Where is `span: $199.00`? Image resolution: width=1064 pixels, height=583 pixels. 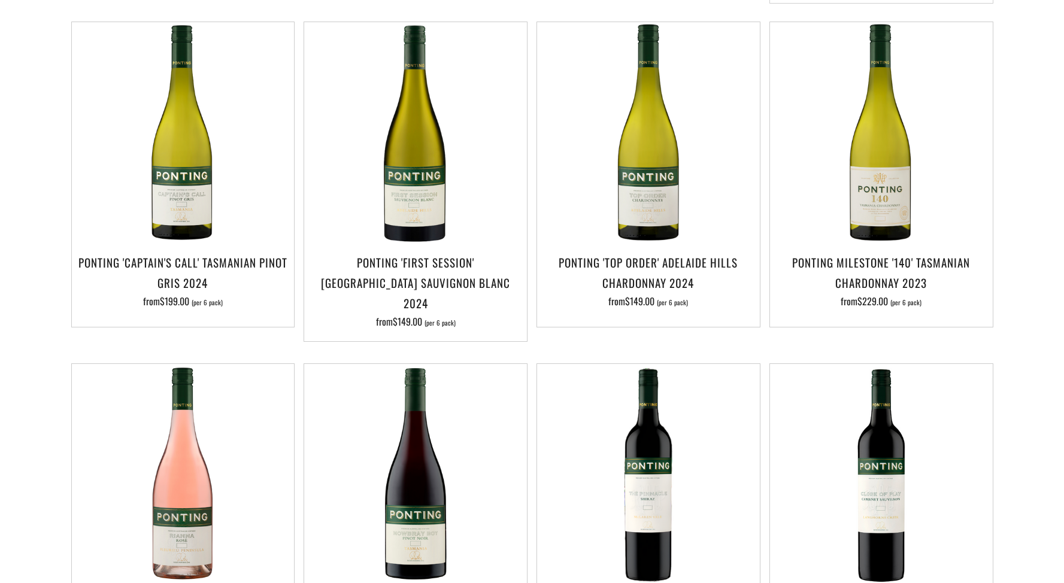
span: $199.00 is located at coordinates (174, 301).